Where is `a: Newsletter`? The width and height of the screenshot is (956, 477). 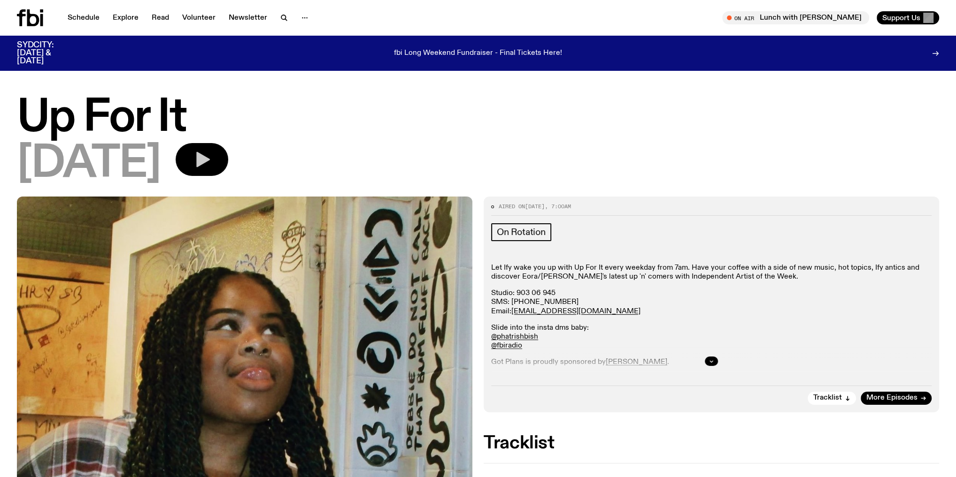 a: Newsletter is located at coordinates (248, 18).